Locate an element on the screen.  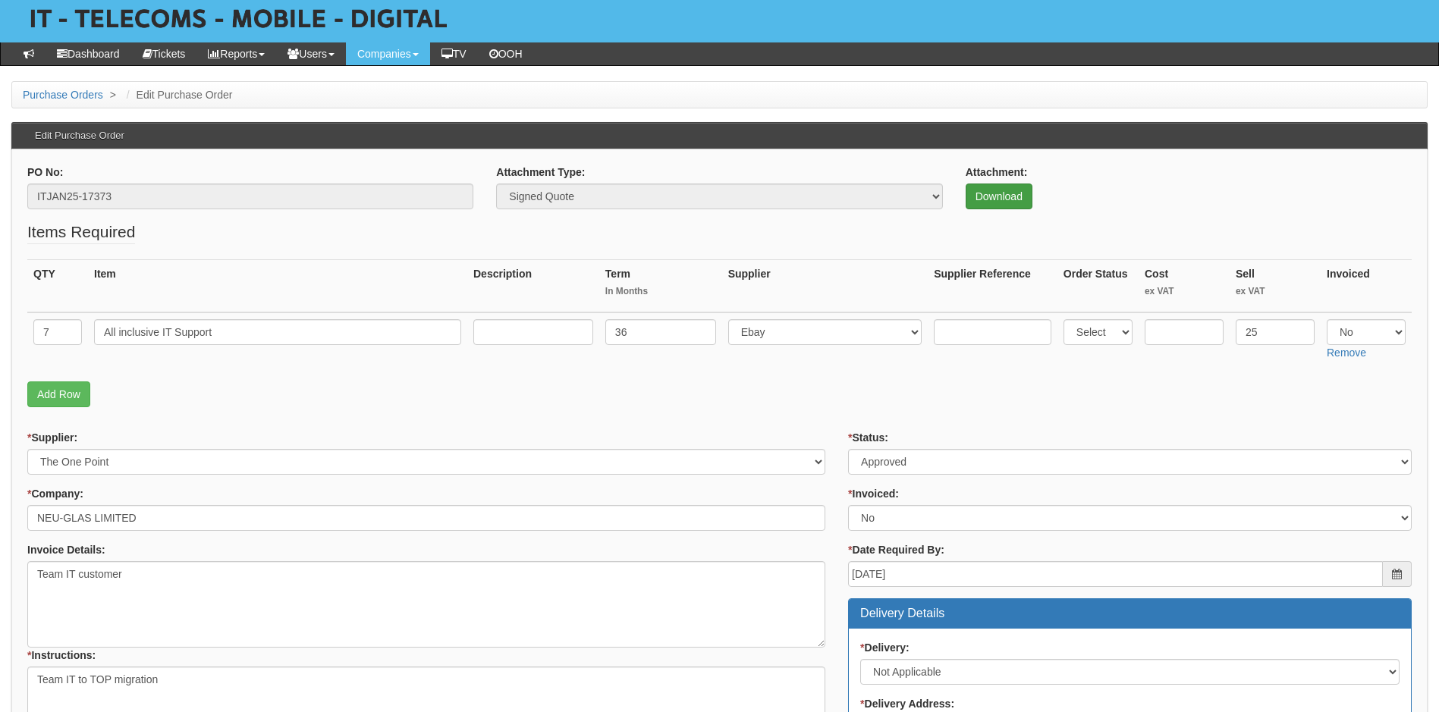
label: Delivery Address: is located at coordinates (907, 704).